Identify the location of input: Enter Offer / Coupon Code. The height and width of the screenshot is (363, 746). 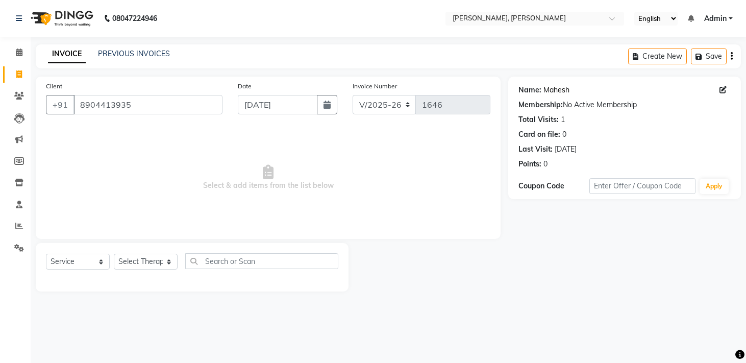
(643, 186).